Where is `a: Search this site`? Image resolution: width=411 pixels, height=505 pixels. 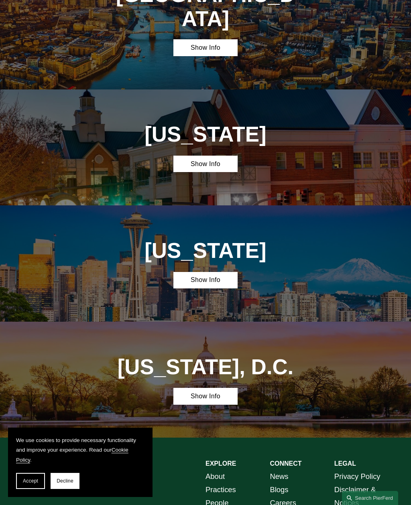 a: Search this site is located at coordinates (370, 498).